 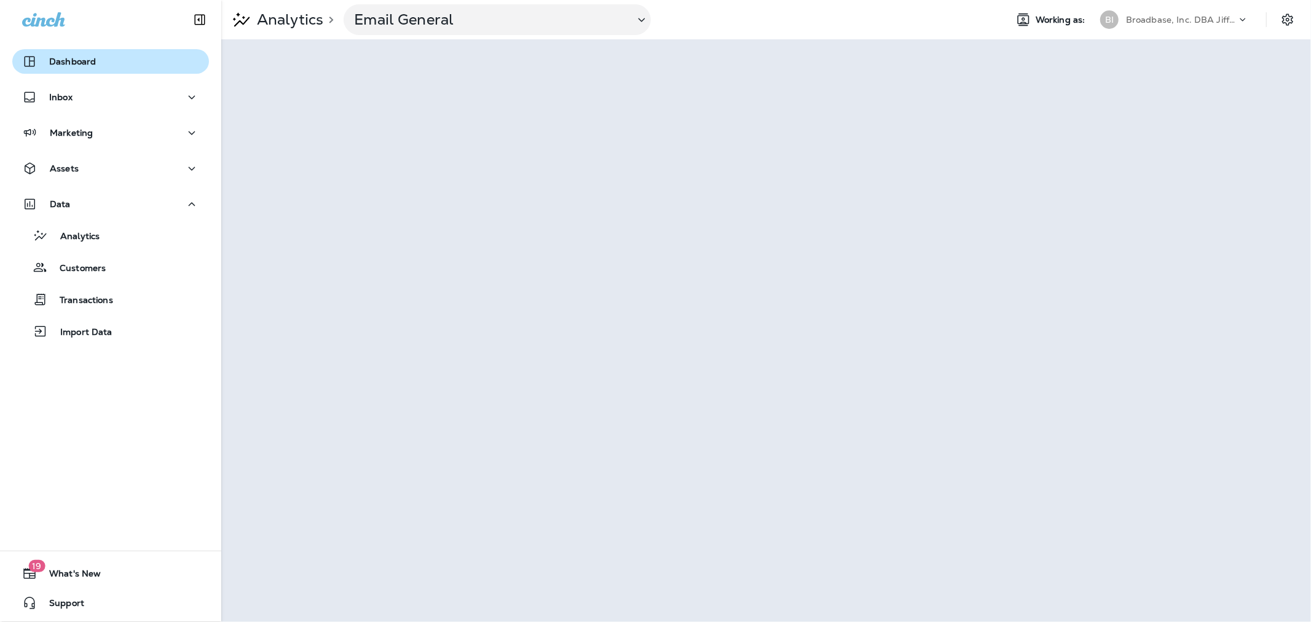 I want to click on button: Transactions, so click(x=111, y=299).